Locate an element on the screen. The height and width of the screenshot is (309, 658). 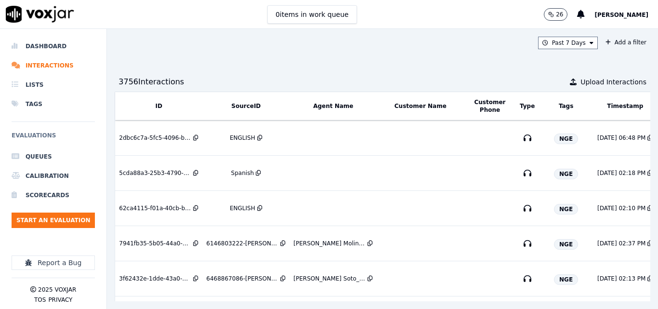
button: Report a Bug is located at coordinates (53, 263).